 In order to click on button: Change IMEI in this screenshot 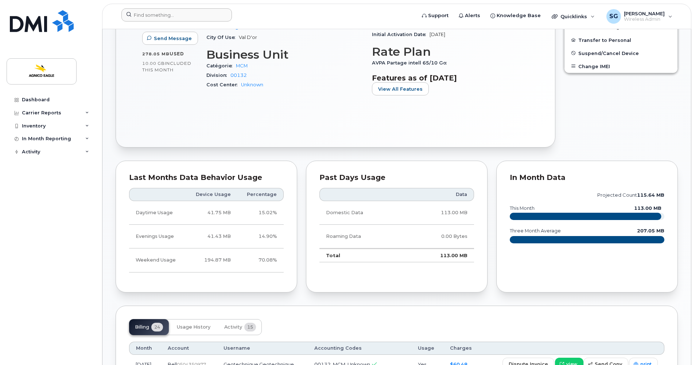, I will do `click(621, 66)`.